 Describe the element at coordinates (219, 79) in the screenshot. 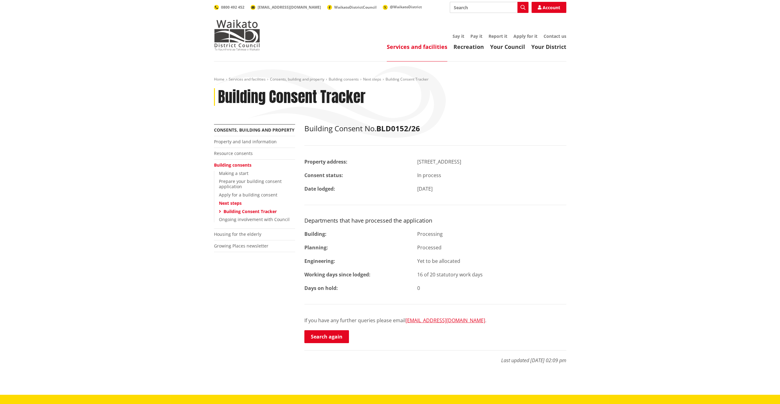

I see `a: Home` at that location.